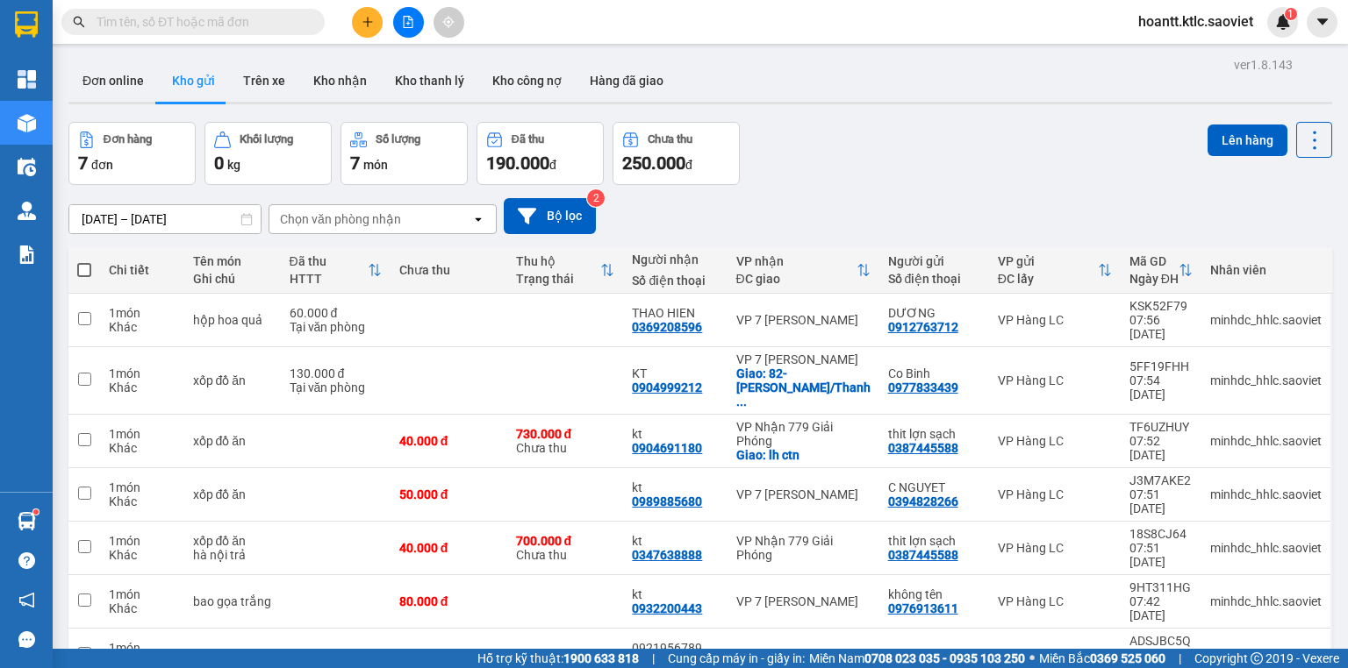 The image size is (1348, 668). What do you see at coordinates (266, 139) in the screenshot?
I see `div: Khối lượng` at bounding box center [266, 139].